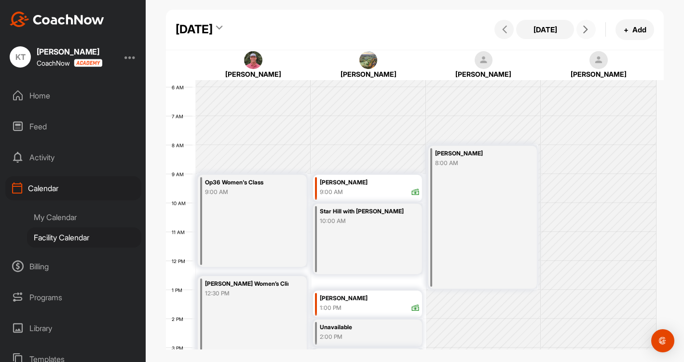 Image resolution: width=684 pixels, height=362 pixels. Describe the element at coordinates (180, 319) in the screenshot. I see `div: 2 PM` at that location.